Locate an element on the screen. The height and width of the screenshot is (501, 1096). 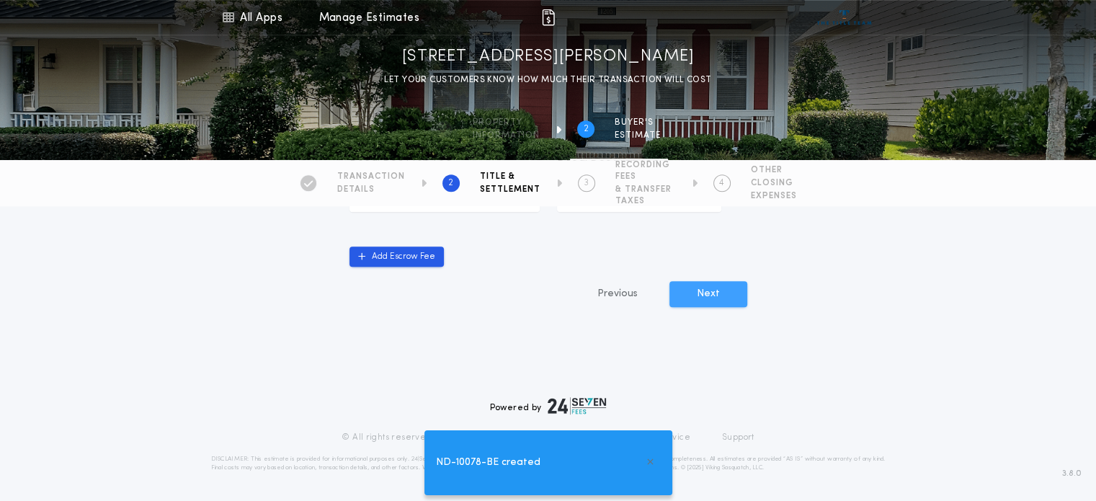
img: logo is located at coordinates (577, 406).